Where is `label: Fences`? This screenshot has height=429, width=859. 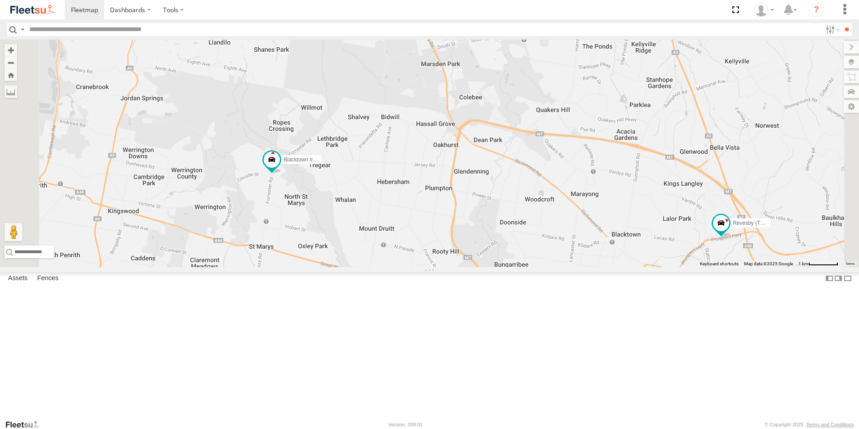 label: Fences is located at coordinates (48, 278).